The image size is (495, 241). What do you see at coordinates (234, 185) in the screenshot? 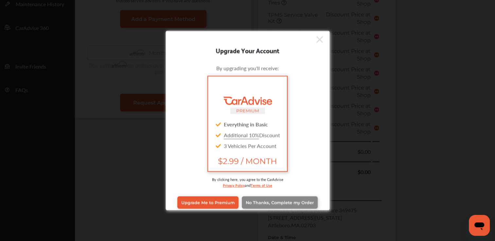
I see `a: Privacy Policy` at bounding box center [234, 185].